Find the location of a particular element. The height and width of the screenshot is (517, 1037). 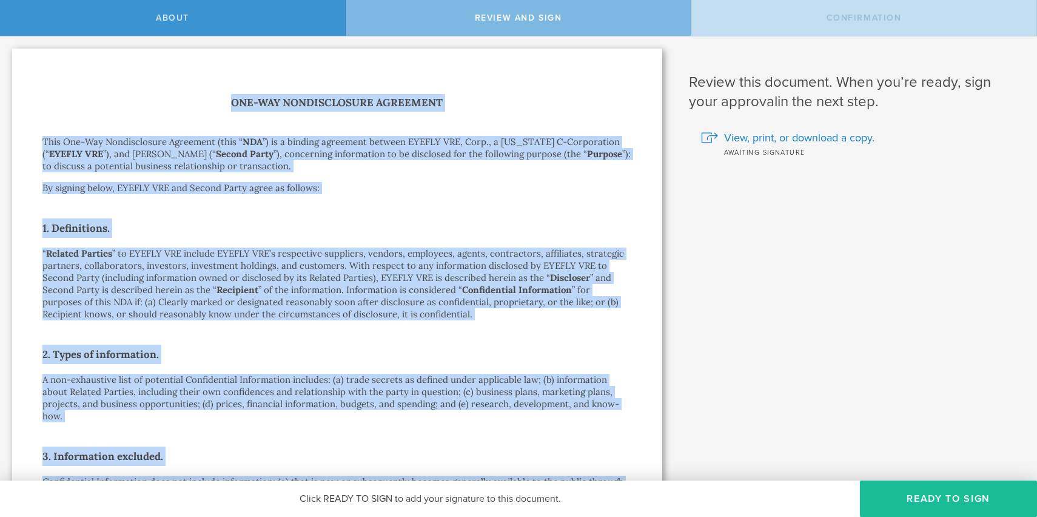

p: “ ” to EYEFLY VRE include EYEFLY VRE’s respective suppliers, vendors, employees, agents, contract... is located at coordinates (337, 284).